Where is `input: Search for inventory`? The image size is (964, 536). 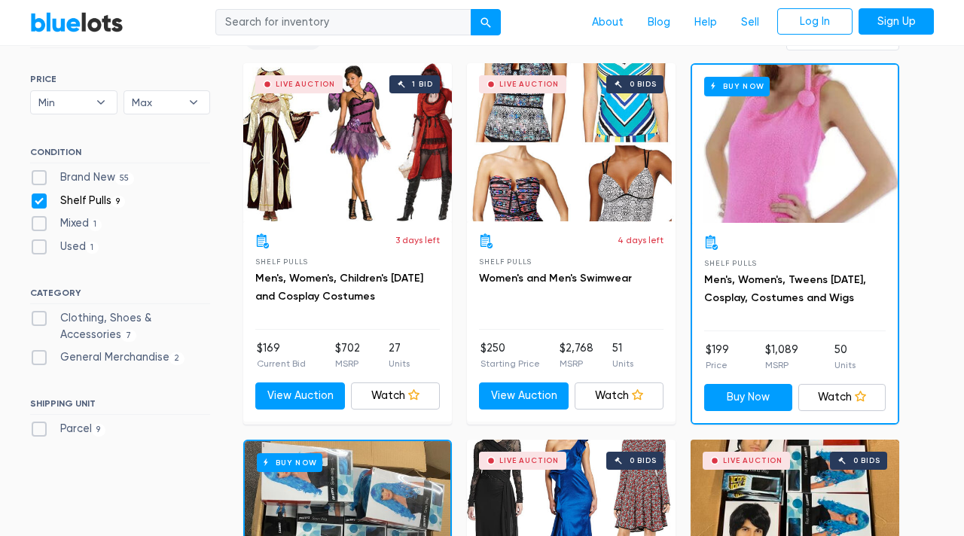
input: Search for inventory is located at coordinates (343, 23).